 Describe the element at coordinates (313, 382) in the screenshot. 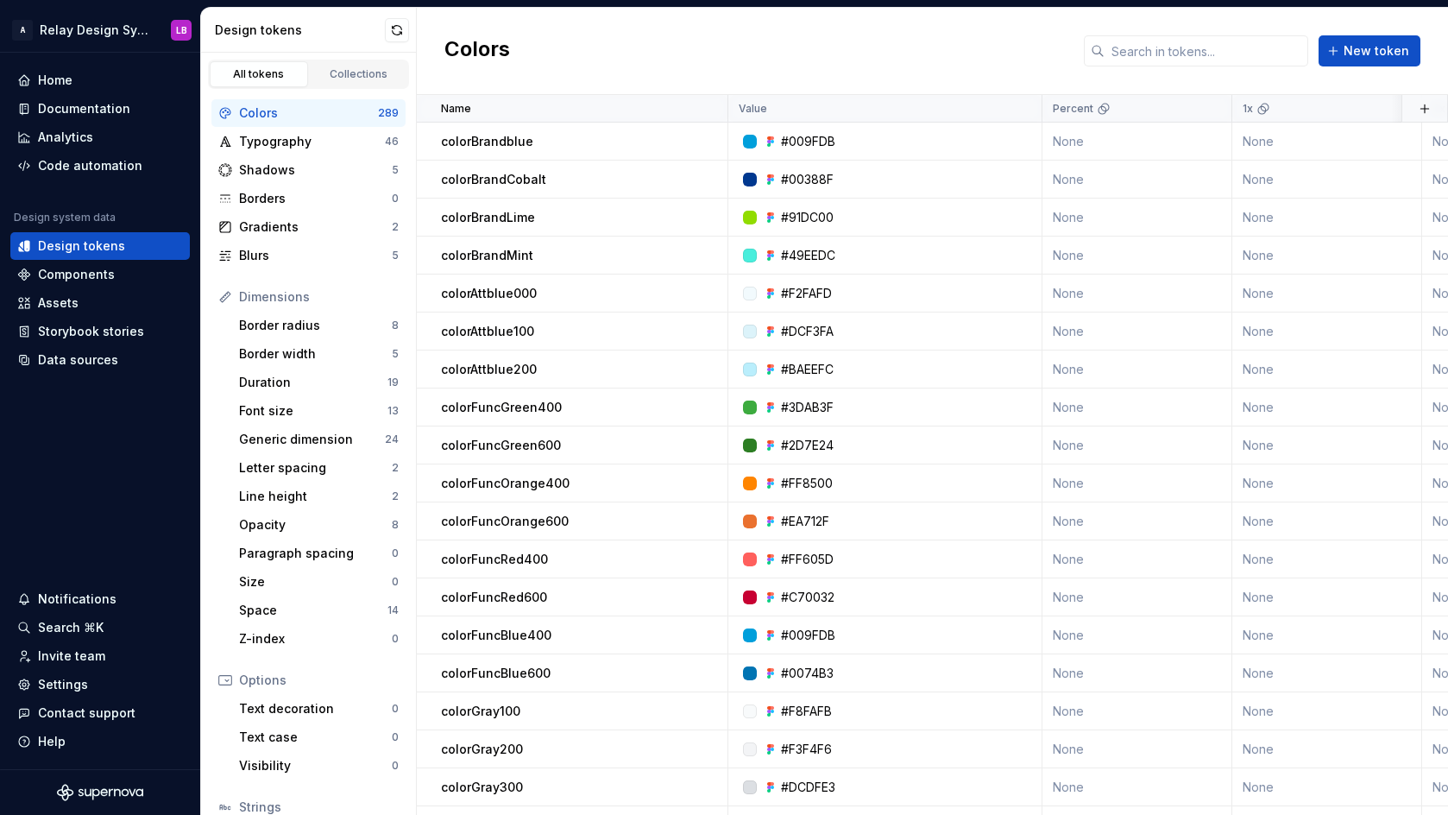

I see `div: Duration` at that location.